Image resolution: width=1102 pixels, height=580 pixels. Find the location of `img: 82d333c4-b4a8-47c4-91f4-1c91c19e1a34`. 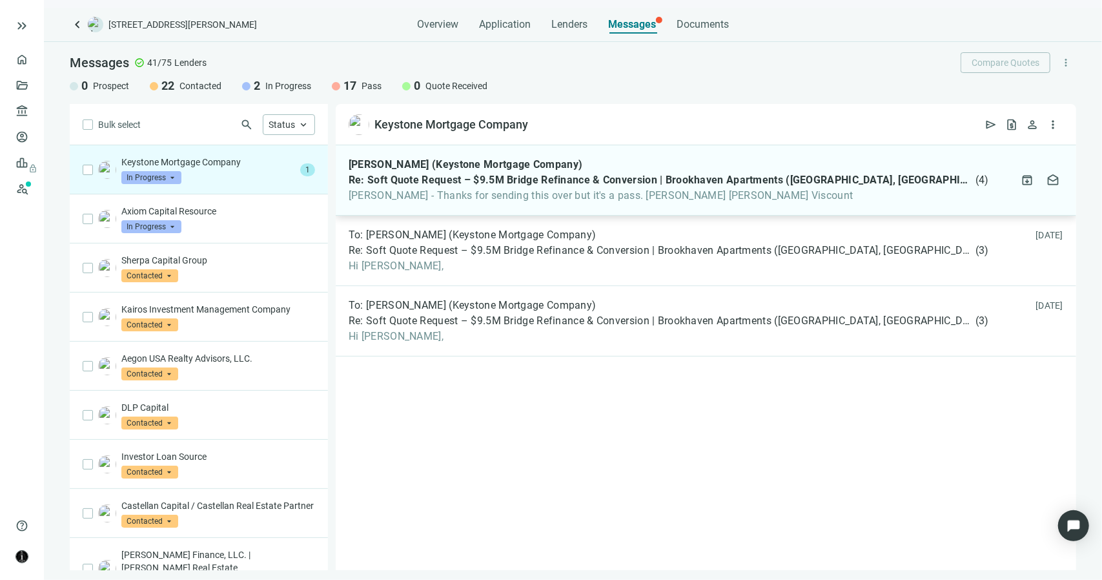

img: 82d333c4-b4a8-47c4-91f4-1c91c19e1a34 is located at coordinates (107, 569).